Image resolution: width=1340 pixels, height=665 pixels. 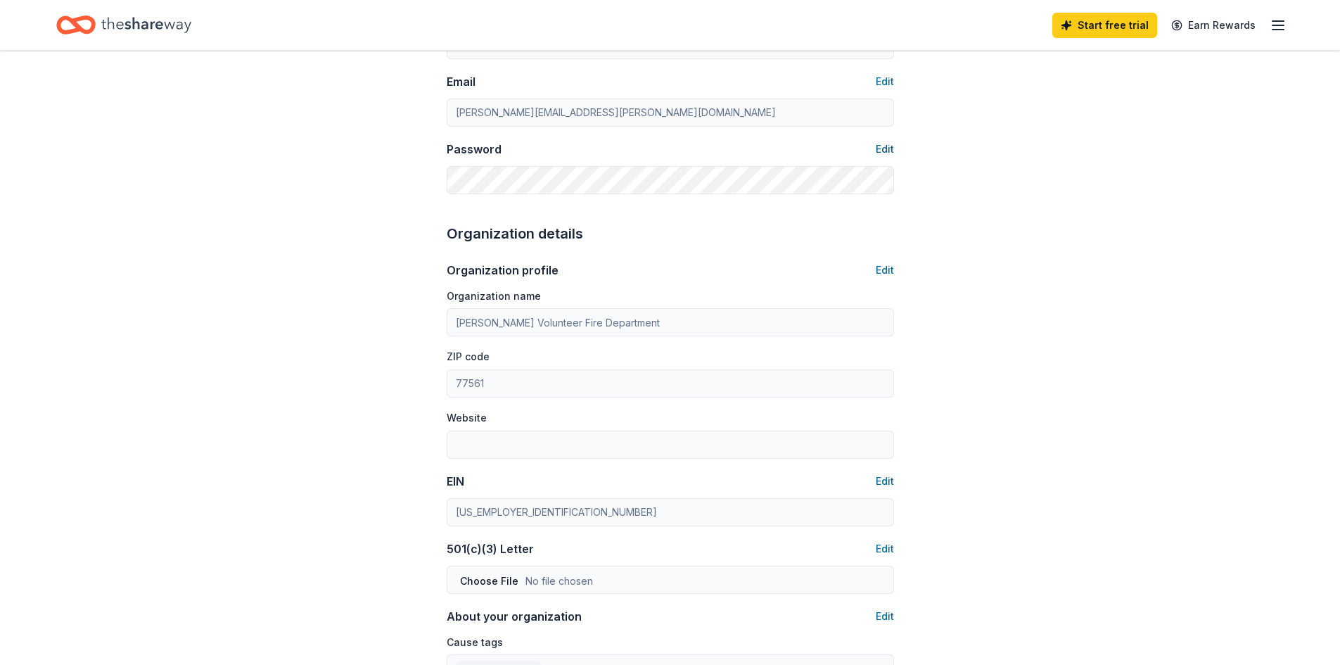 What do you see at coordinates (1214, 25) in the screenshot?
I see `a: Earn Rewards` at bounding box center [1214, 25].